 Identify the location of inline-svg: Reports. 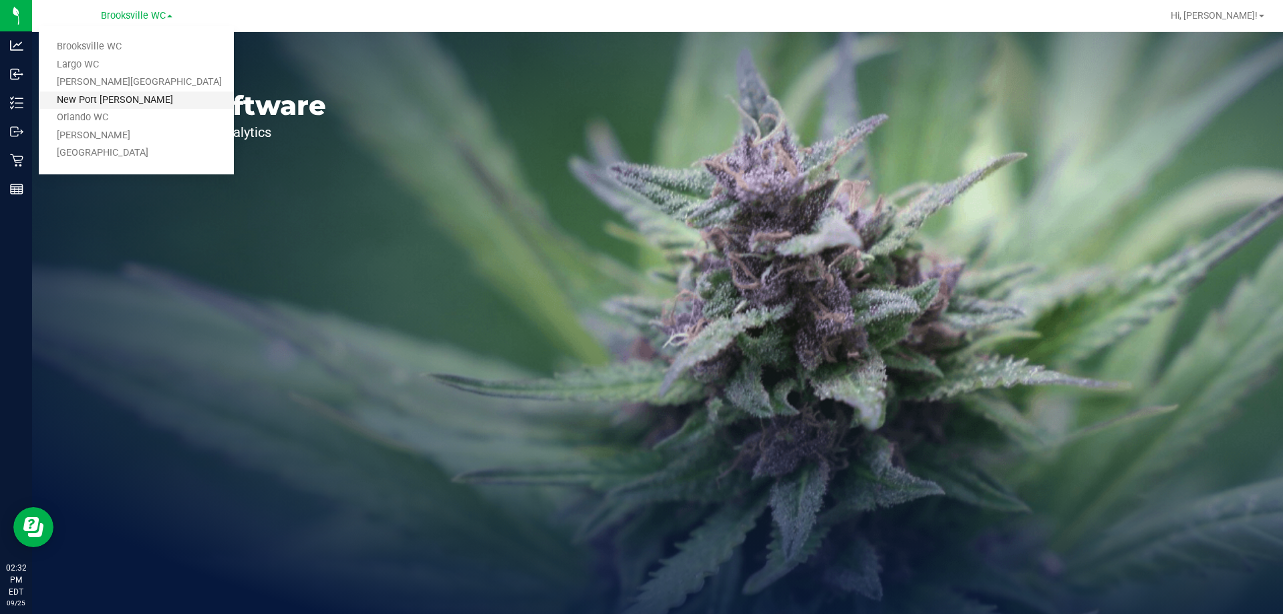
(17, 189).